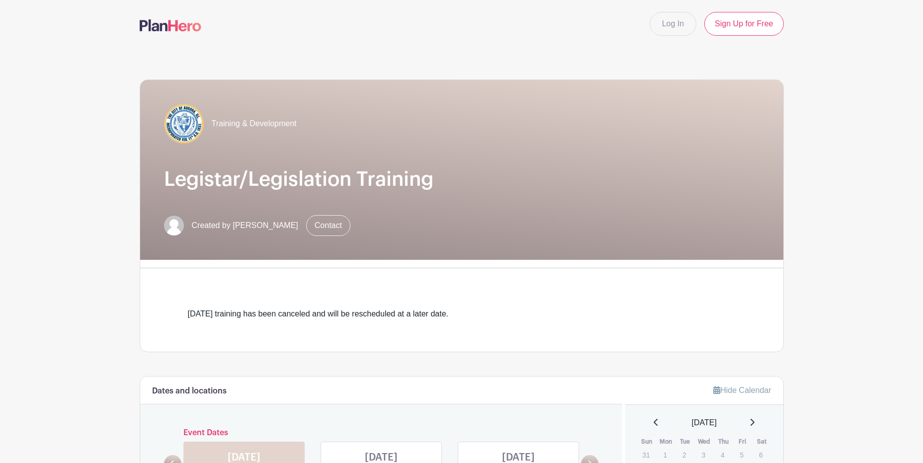 This screenshot has height=463, width=923. Describe the element at coordinates (666, 442) in the screenshot. I see `th: Mon` at that location.